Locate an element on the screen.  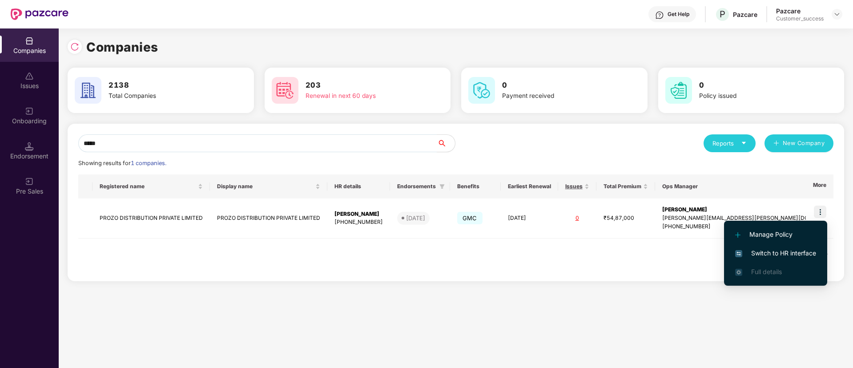
span: 1 companies. is located at coordinates (148, 163).